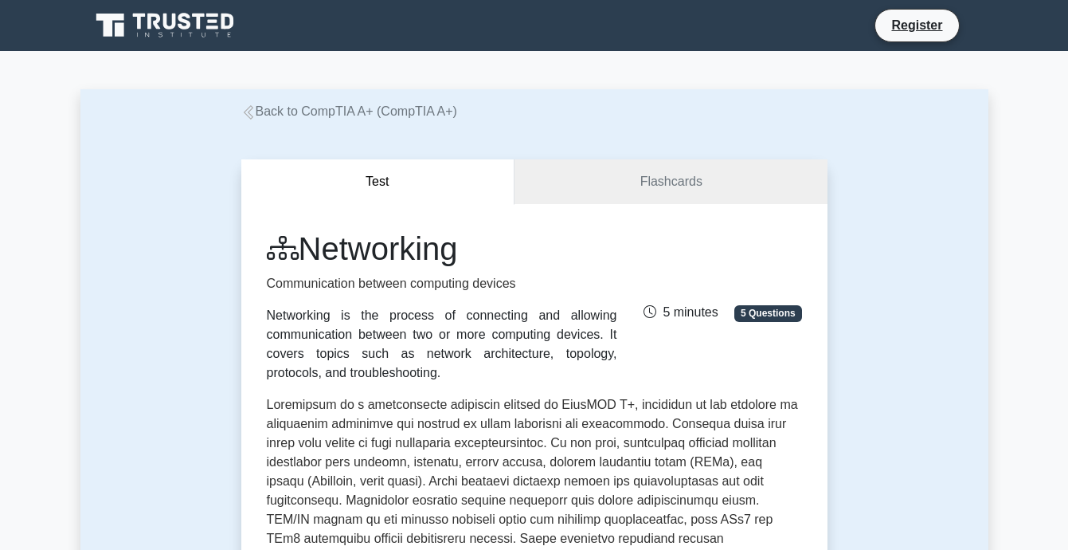 The height and width of the screenshot is (550, 1068). I want to click on a: Register, so click(917, 25).